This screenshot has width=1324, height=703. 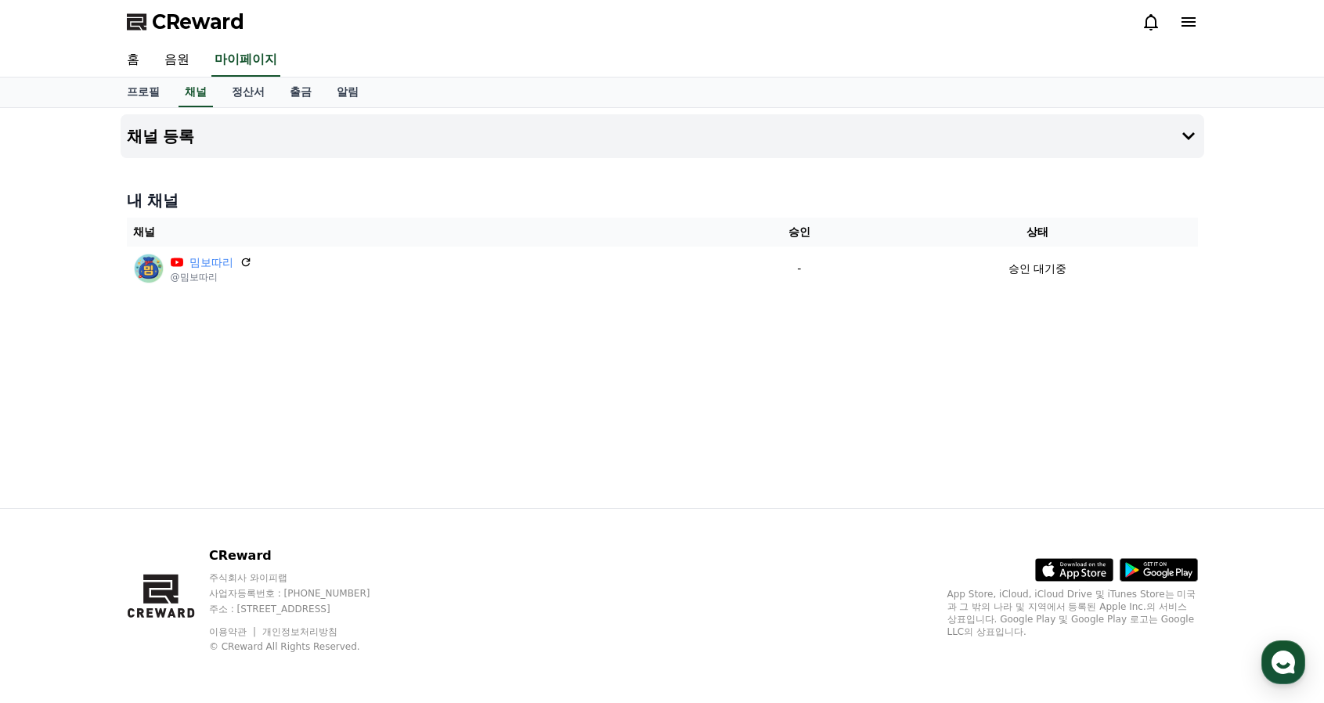 I want to click on p: 승인 대기중, so click(x=1037, y=268).